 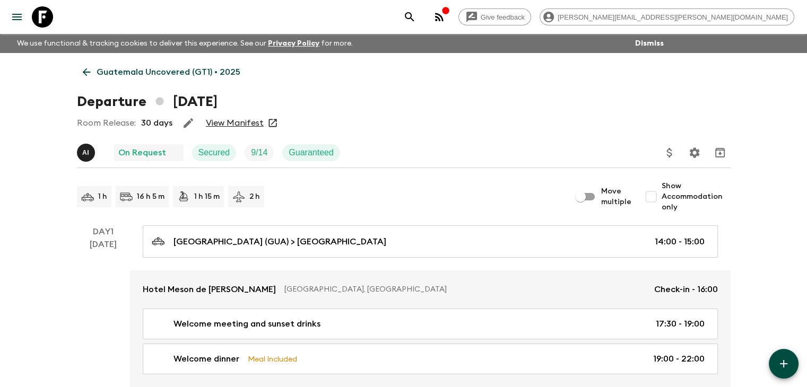 What do you see at coordinates (495, 17) in the screenshot?
I see `a: Give feedback` at bounding box center [495, 17].